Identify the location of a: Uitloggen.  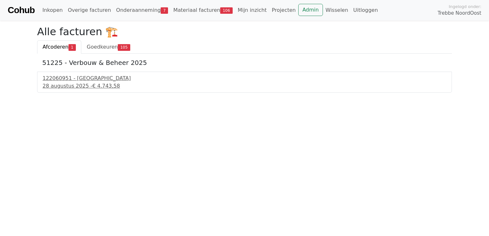
(366, 10).